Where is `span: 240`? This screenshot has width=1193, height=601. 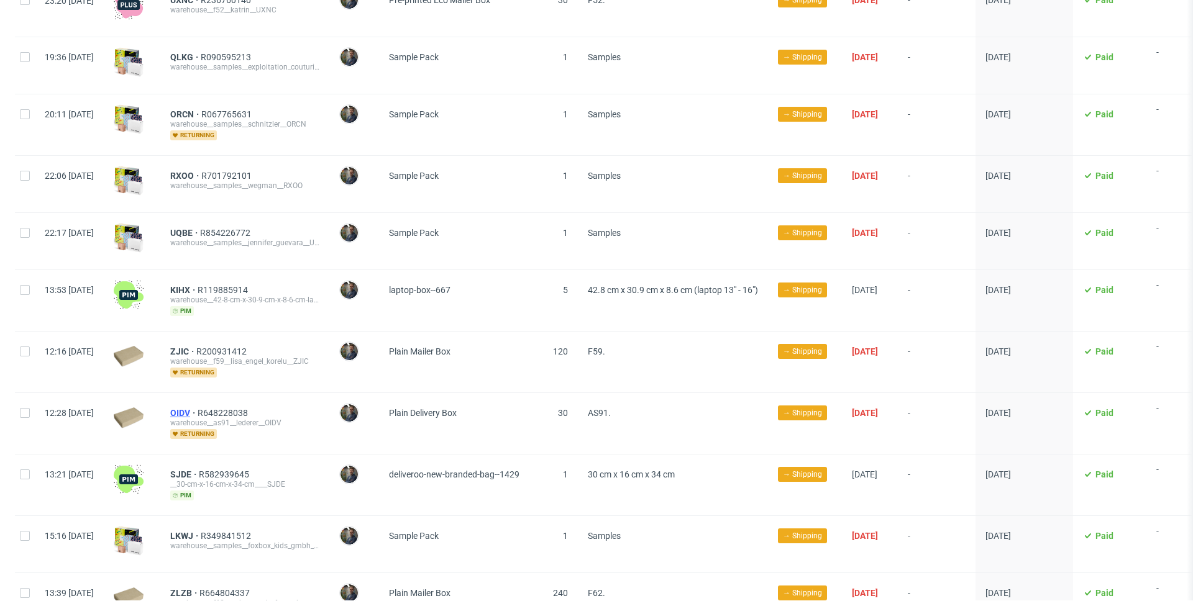
span: 240 is located at coordinates (560, 593).